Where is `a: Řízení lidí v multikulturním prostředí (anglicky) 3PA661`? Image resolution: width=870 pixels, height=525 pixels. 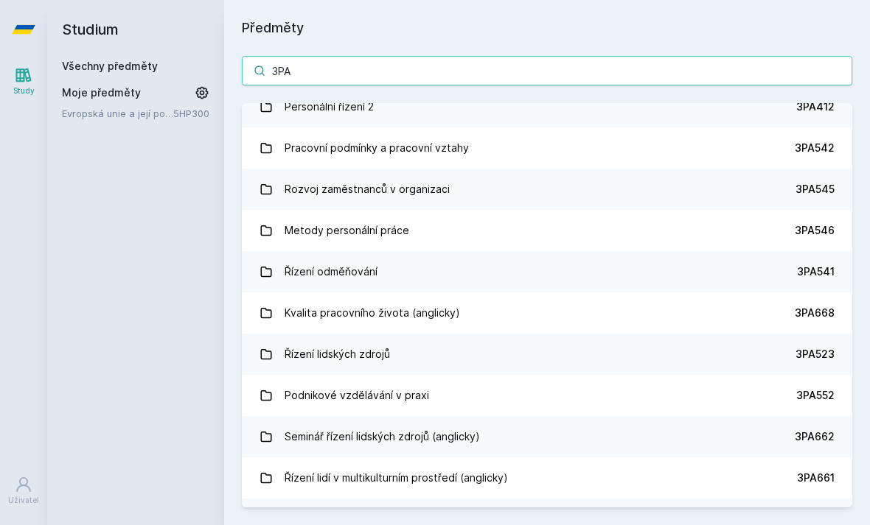 a: Řízení lidí v multikulturním prostředí (anglicky) 3PA661 is located at coordinates (547, 478).